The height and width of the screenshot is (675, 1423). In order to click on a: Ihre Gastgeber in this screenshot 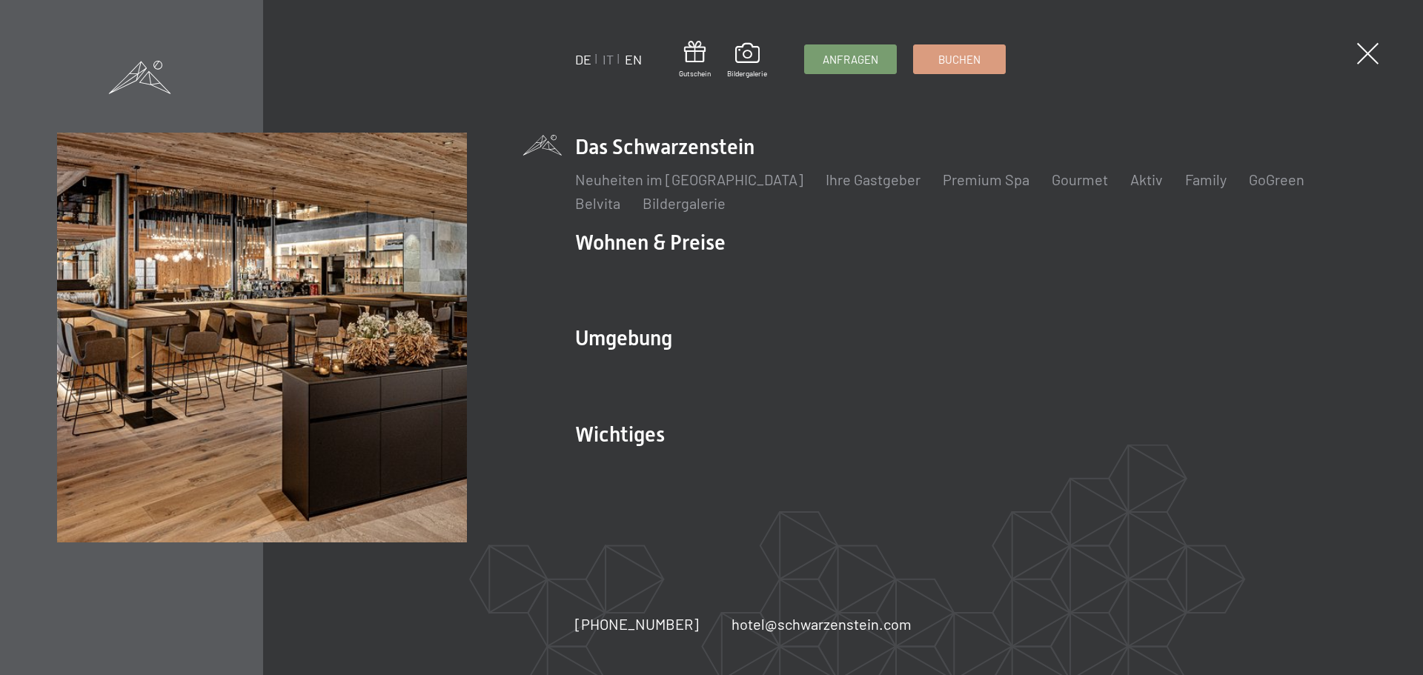, I will do `click(873, 179)`.